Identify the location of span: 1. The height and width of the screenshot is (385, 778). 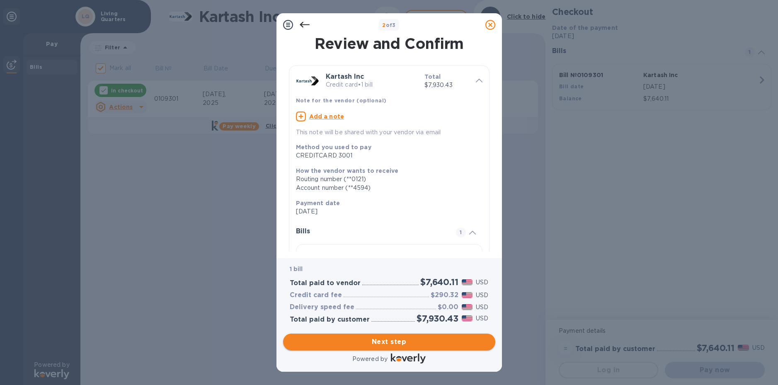
(461, 233).